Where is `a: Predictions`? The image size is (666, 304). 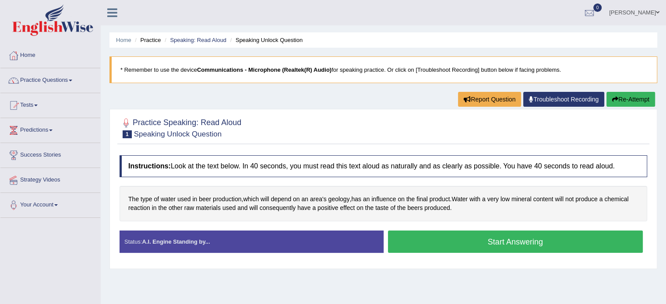 a: Predictions is located at coordinates (50, 129).